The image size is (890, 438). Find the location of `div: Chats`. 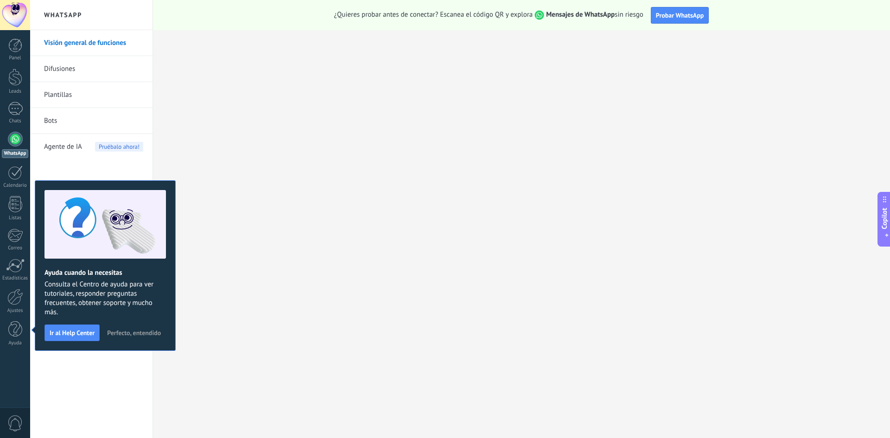

div: Chats is located at coordinates (15, 121).